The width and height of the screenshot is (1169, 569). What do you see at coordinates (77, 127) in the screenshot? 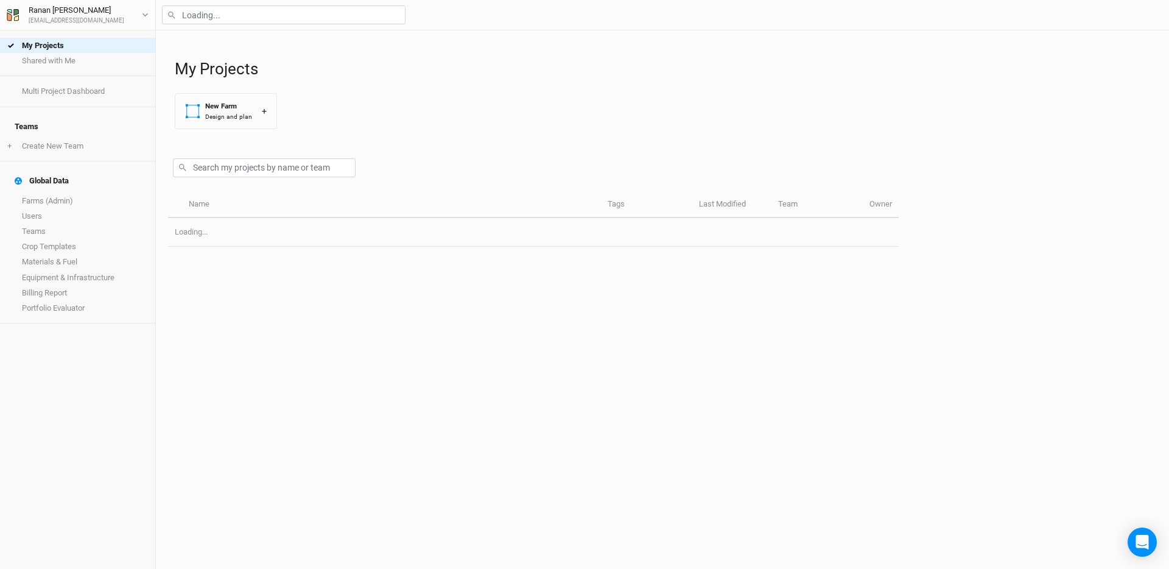
I see `h4: Teams` at bounding box center [77, 127].